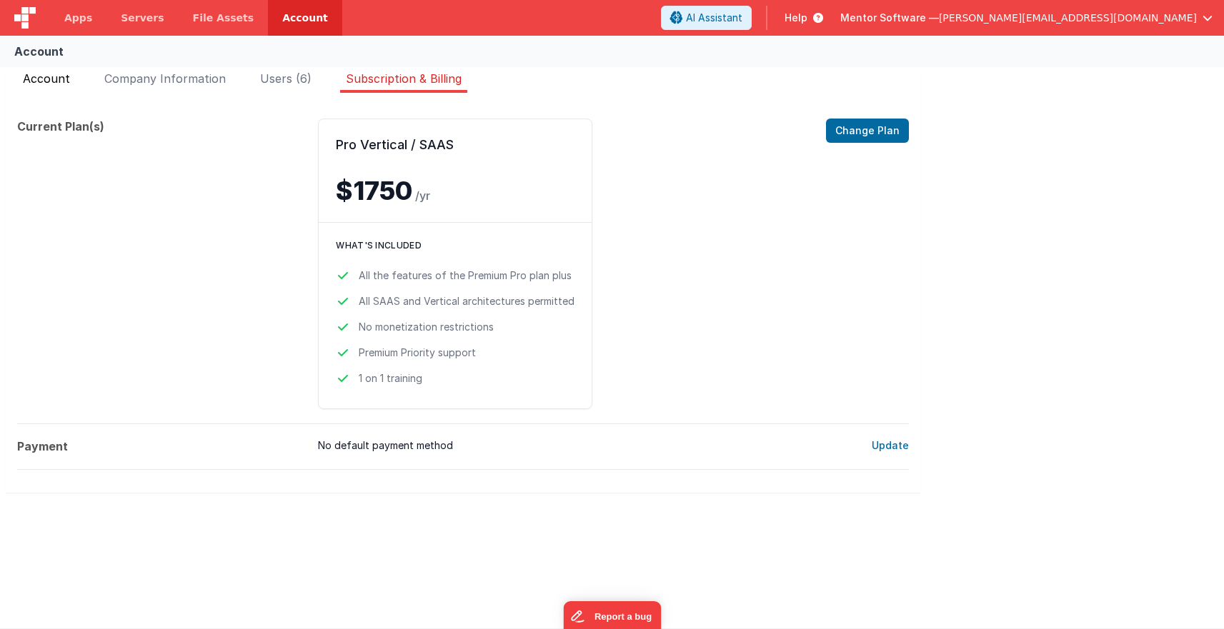  What do you see at coordinates (165, 79) in the screenshot?
I see `span: Company Information` at bounding box center [165, 79].